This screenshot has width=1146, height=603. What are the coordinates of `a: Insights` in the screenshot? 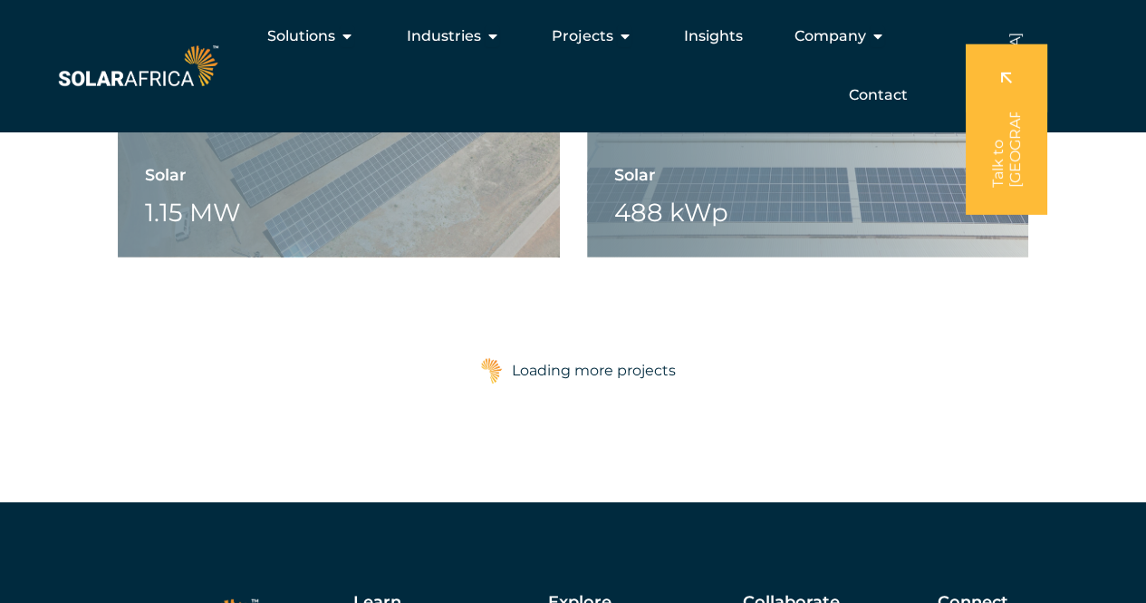 It's located at (712, 36).